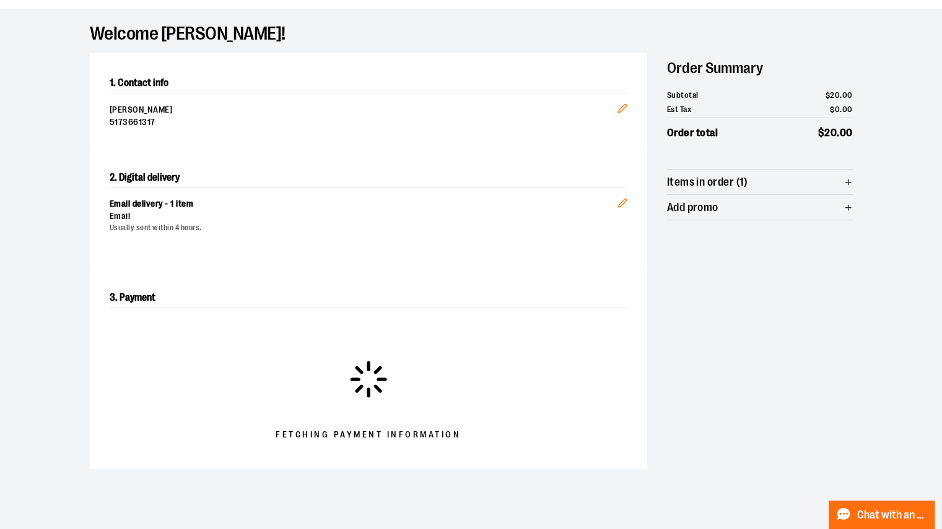 This screenshot has width=942, height=529. What do you see at coordinates (368, 83) in the screenshot?
I see `h2: 1. Contact info` at bounding box center [368, 83].